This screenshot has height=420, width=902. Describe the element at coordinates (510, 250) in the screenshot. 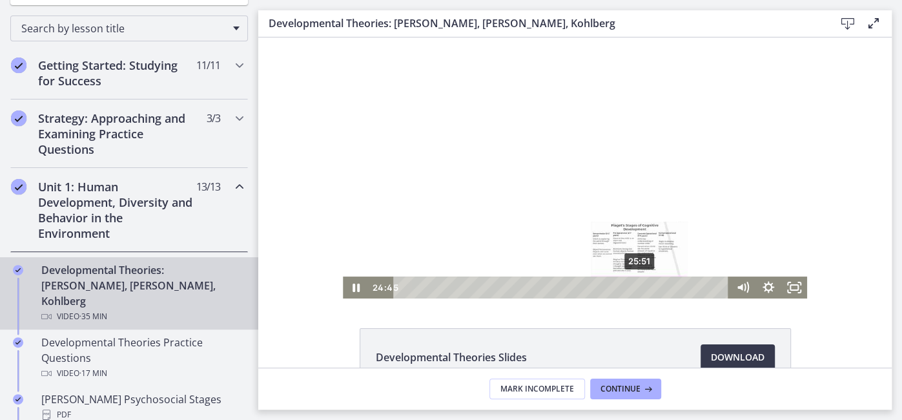

I see `button: Show settings menu` at that location.